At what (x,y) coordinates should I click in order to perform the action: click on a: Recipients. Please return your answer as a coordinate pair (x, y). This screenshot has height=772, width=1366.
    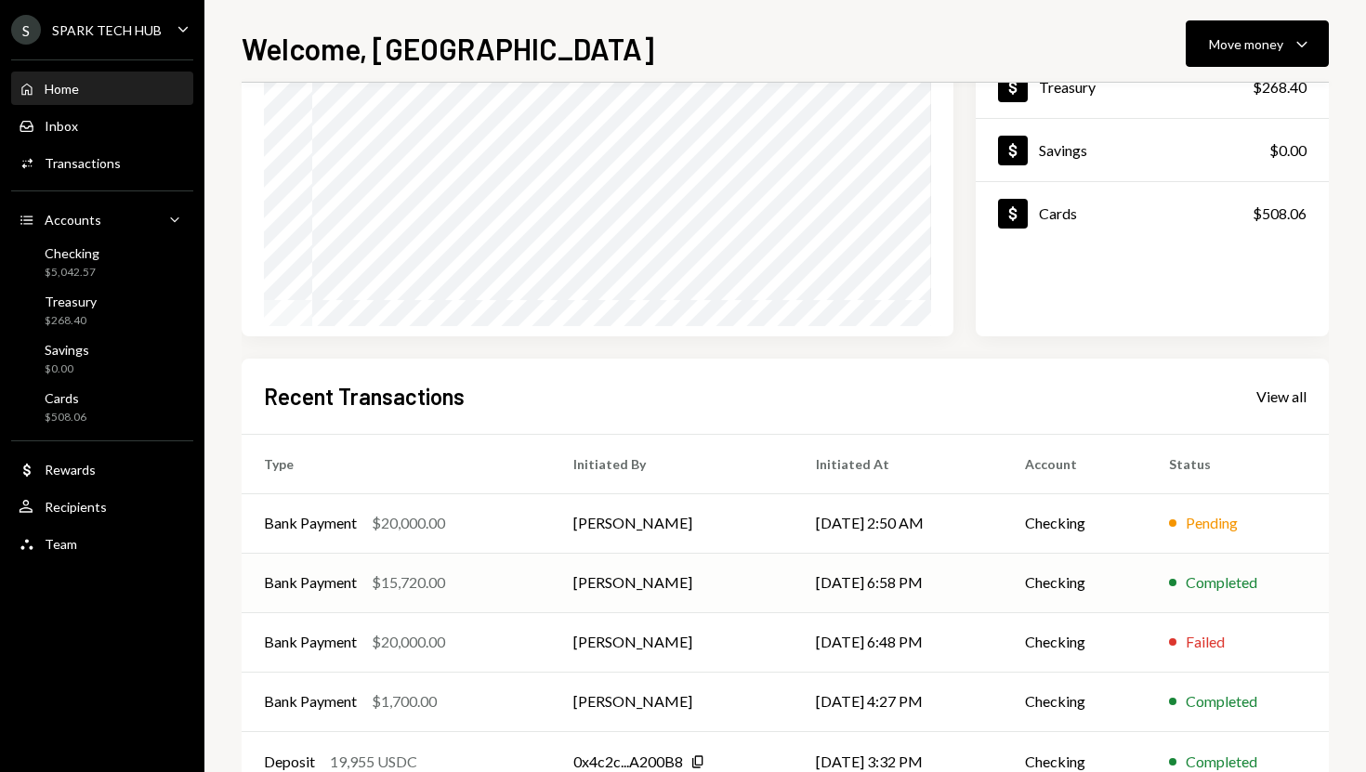
    Looking at the image, I should click on (102, 507).